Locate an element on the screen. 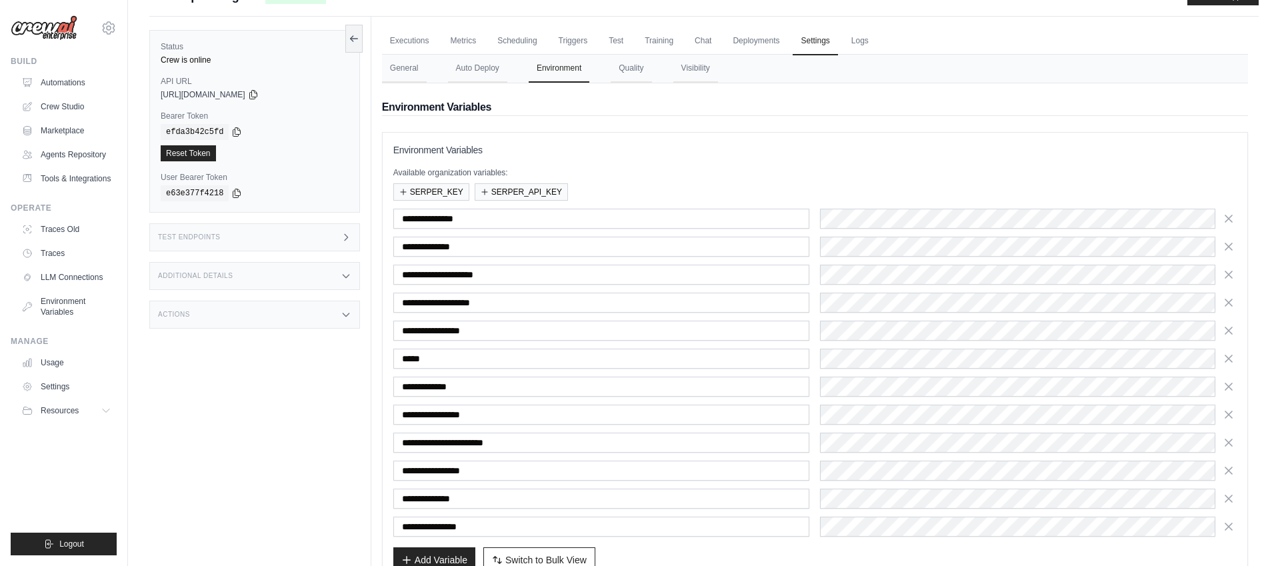  h3: Additional Details is located at coordinates (195, 276).